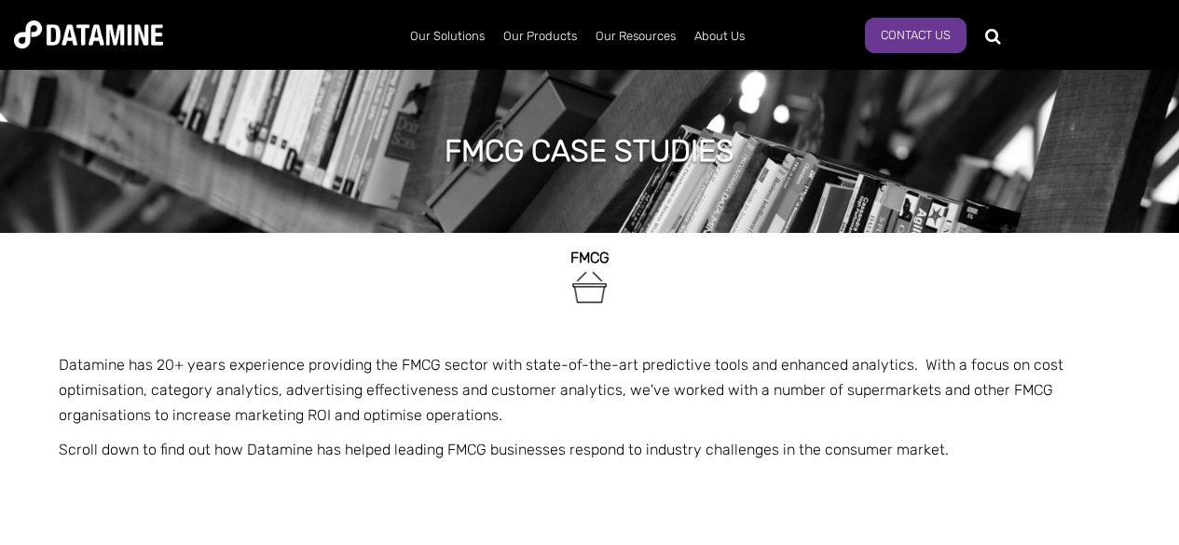  What do you see at coordinates (636, 36) in the screenshot?
I see `a: Our Resources` at bounding box center [636, 36].